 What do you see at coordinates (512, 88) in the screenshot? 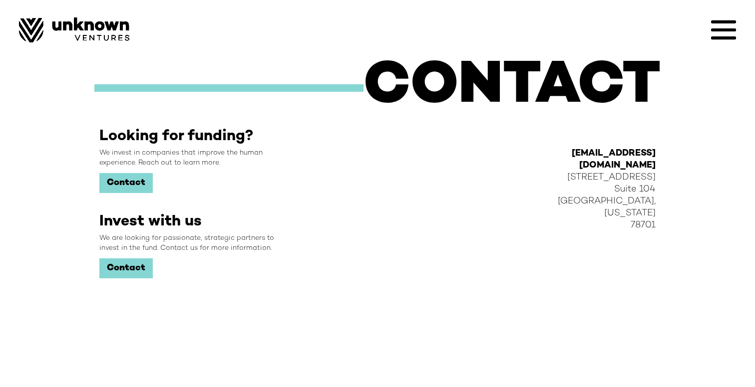
I see `h1: CONTACT` at bounding box center [512, 88].